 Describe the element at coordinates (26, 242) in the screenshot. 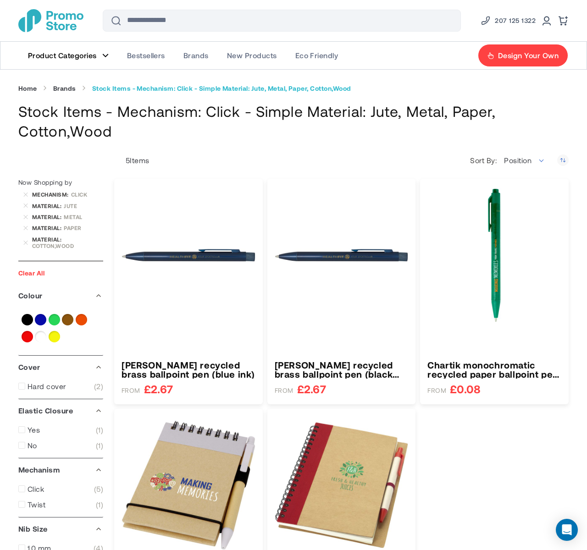

I see `a: Remove Material Cotton,Wood` at that location.